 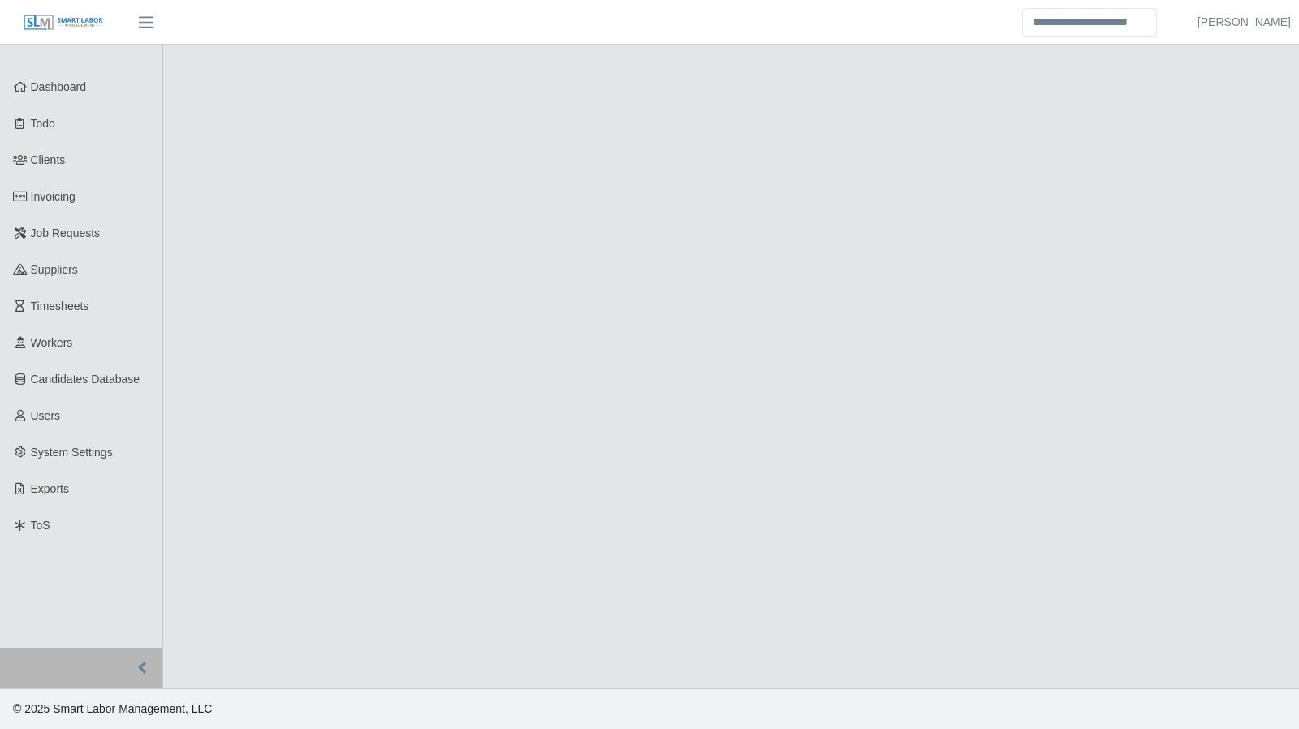 I want to click on input: Search, so click(x=1089, y=22).